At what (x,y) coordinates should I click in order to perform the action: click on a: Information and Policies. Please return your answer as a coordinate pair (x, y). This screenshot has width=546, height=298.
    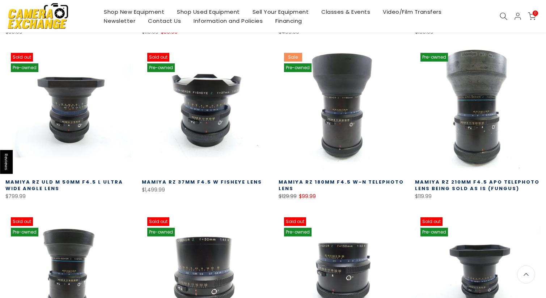
    Looking at the image, I should click on (228, 21).